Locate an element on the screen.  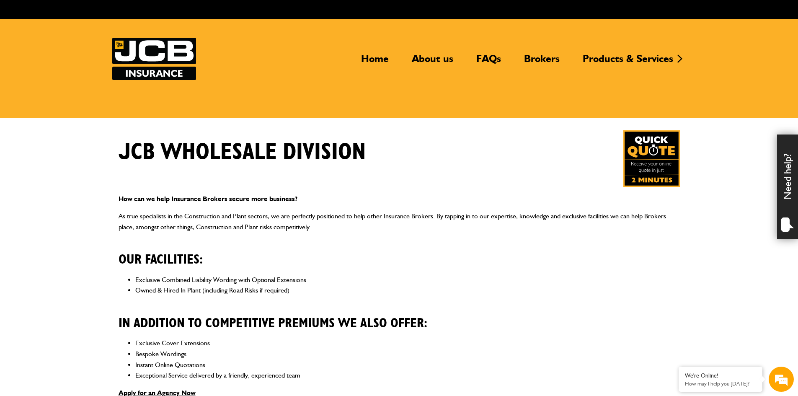
img: Quick Quote is located at coordinates (651, 158).